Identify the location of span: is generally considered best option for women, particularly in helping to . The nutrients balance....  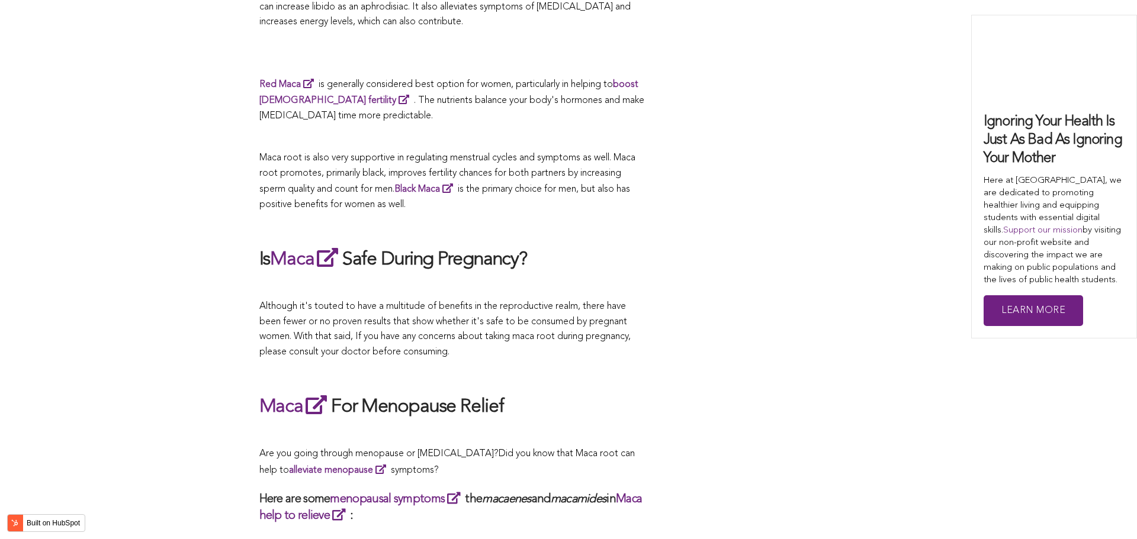
(452, 100).